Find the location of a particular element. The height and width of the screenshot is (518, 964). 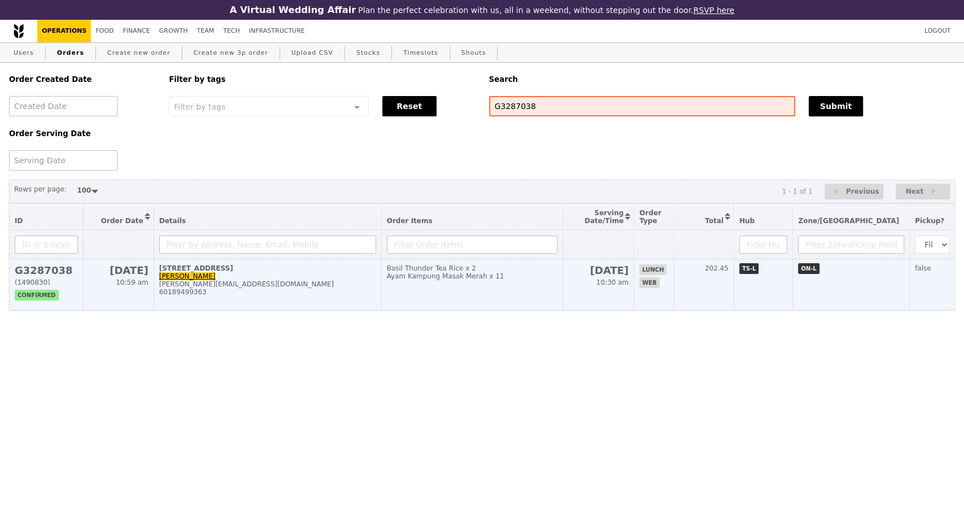

img: Grain logo is located at coordinates (19, 31).